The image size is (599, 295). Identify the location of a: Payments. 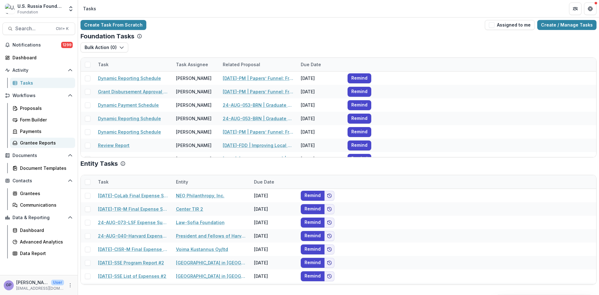
(42, 131).